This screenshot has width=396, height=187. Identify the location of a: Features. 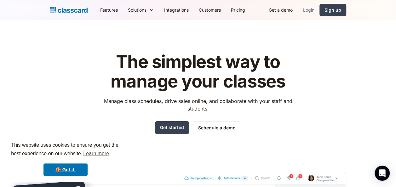
(109, 10).